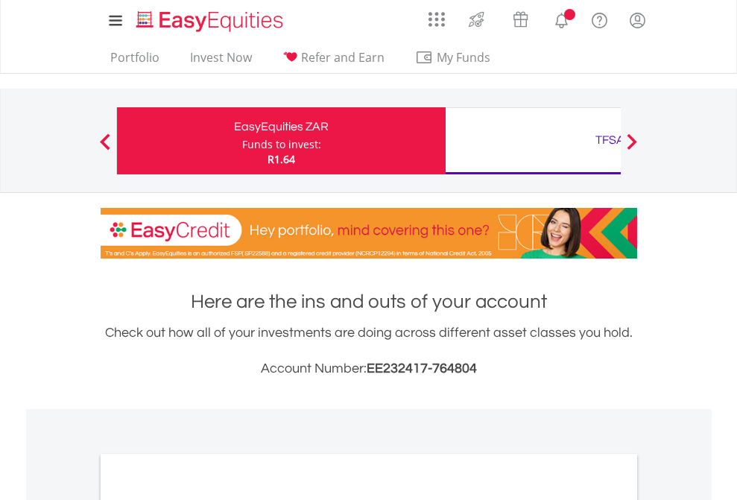  Describe the element at coordinates (437, 19) in the screenshot. I see `img: grid-menu-icon.svg` at that location.